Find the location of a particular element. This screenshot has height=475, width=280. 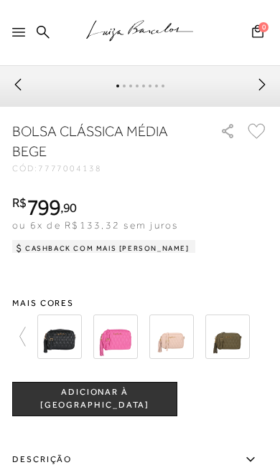

span: 7777004138 is located at coordinates (70, 169).